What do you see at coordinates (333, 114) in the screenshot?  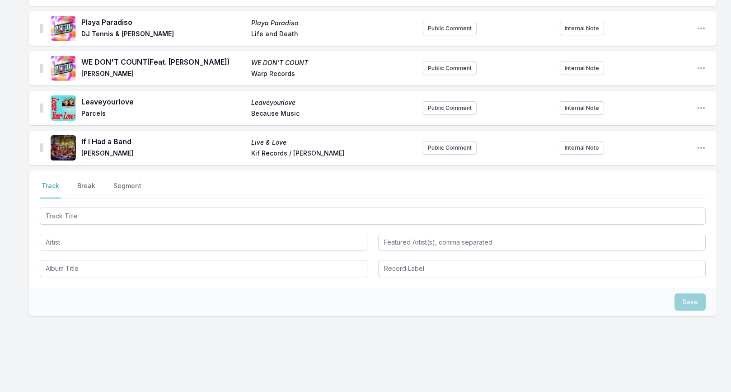 I see `span: Because Music` at bounding box center [333, 114].